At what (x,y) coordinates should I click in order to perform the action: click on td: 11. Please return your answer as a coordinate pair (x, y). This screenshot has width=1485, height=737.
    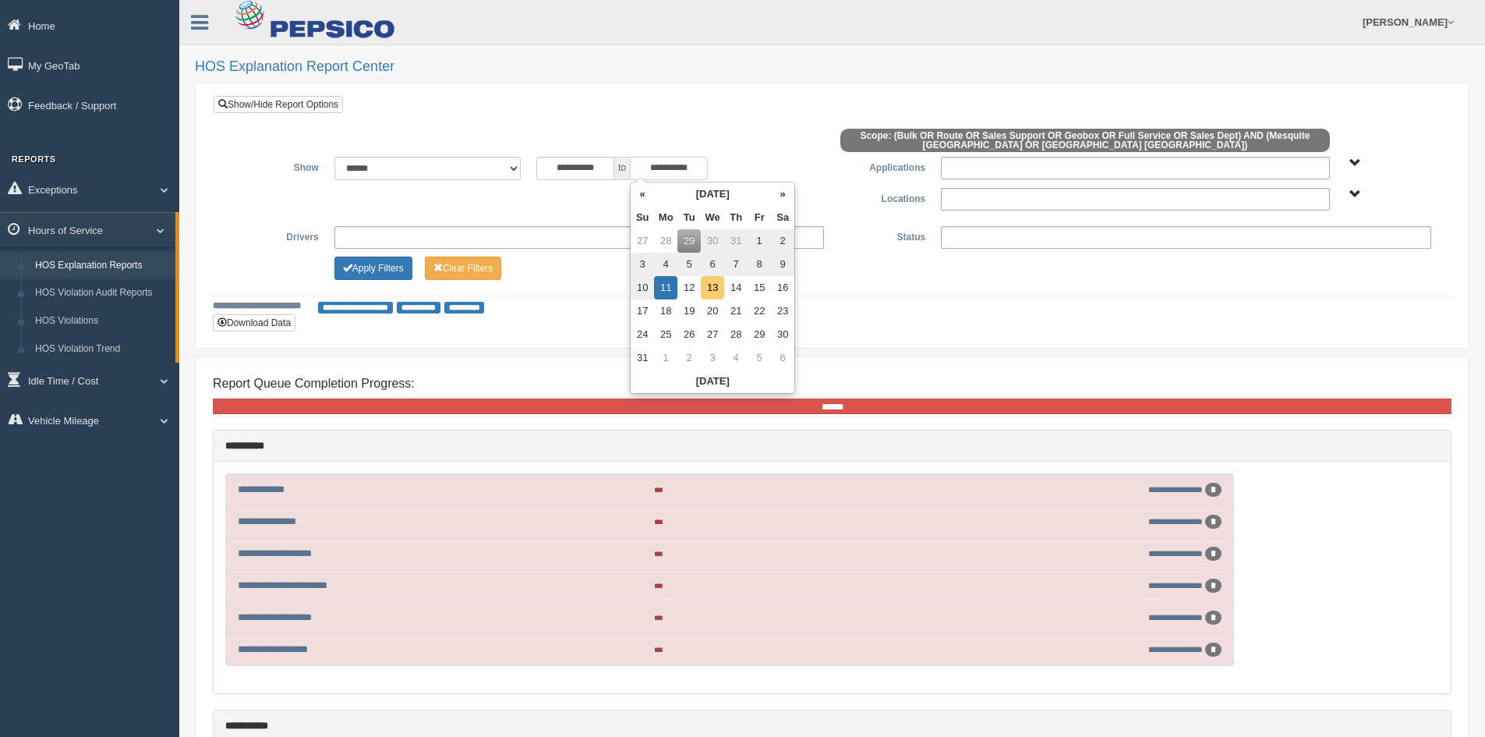
    Looking at the image, I should click on (666, 288).